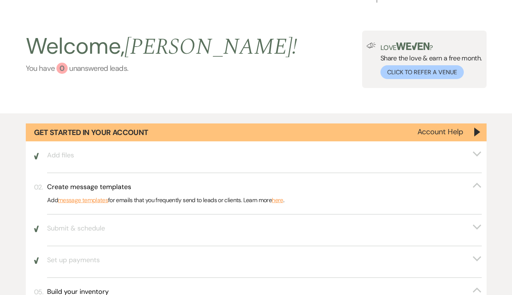 Image resolution: width=512 pixels, height=295 pixels. What do you see at coordinates (83, 201) in the screenshot?
I see `a: message templates` at bounding box center [83, 201].